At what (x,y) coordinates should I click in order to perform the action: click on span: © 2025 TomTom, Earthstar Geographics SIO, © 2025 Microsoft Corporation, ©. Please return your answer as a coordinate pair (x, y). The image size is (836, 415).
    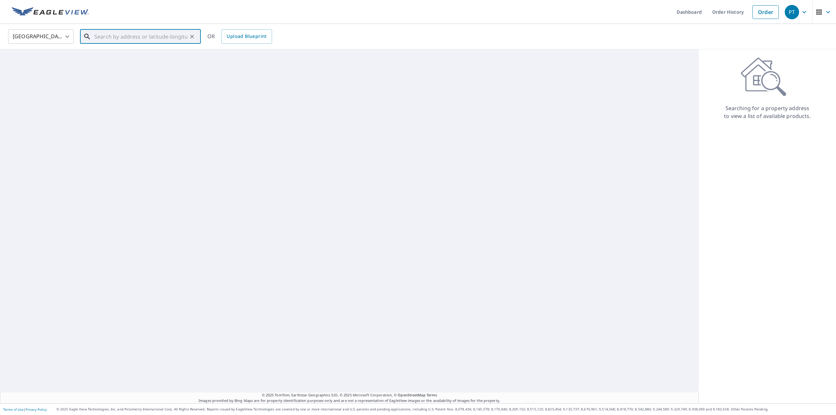
    Looking at the image, I should click on (349, 395).